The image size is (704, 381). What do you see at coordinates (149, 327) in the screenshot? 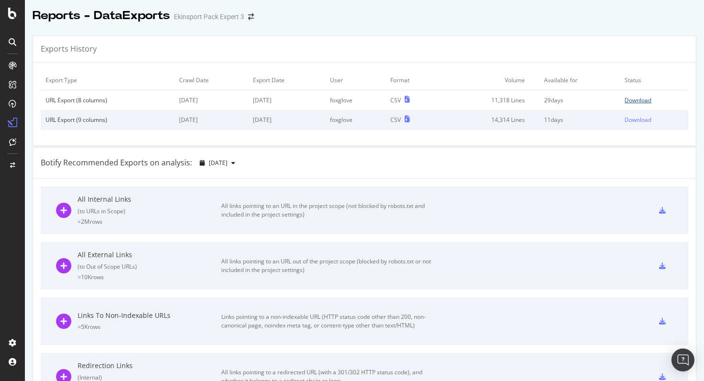
I see `div: = 5K rows` at bounding box center [149, 327].